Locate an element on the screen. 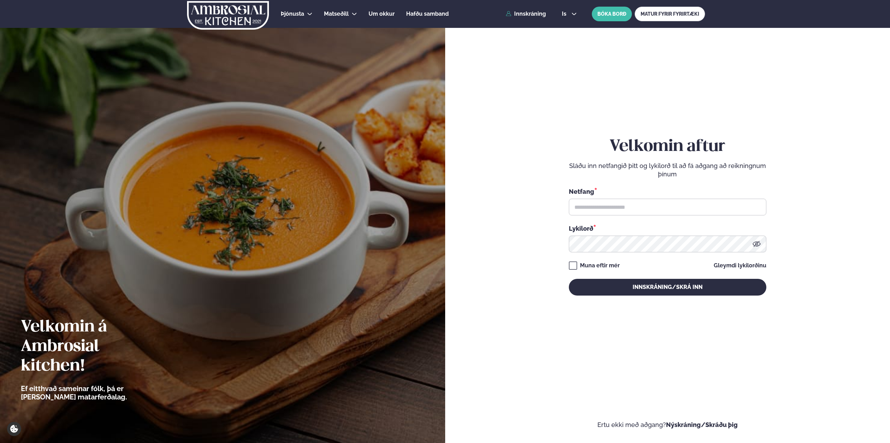 Image resolution: width=890 pixels, height=443 pixels. a: Hafðu samband is located at coordinates (428, 14).